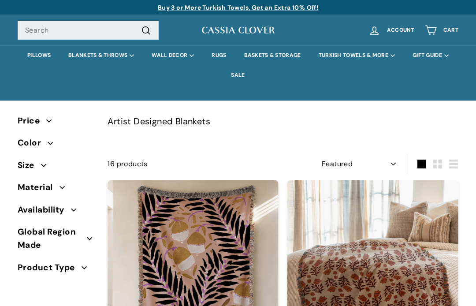 This screenshot has height=306, width=476. What do you see at coordinates (33, 143) in the screenshot?
I see `span: Color` at bounding box center [33, 143].